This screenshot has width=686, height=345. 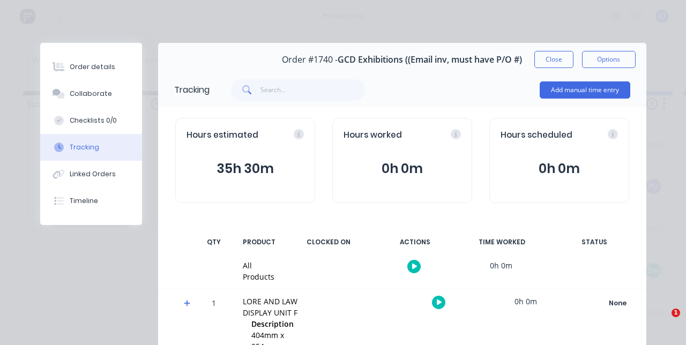 What do you see at coordinates (91, 121) in the screenshot?
I see `button: Checklists 0/0` at bounding box center [91, 121].